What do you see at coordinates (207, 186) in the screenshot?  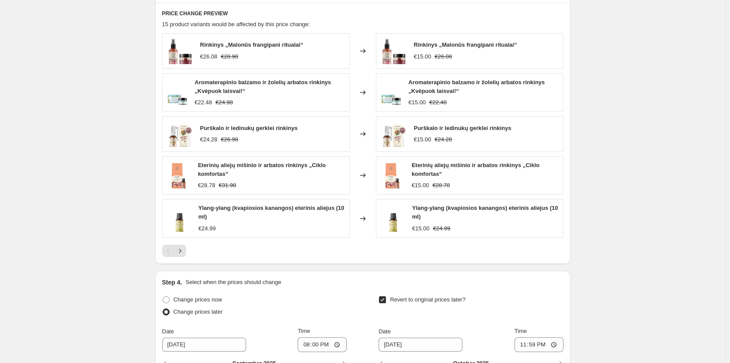 I see `div: €28.78` at bounding box center [207, 186].